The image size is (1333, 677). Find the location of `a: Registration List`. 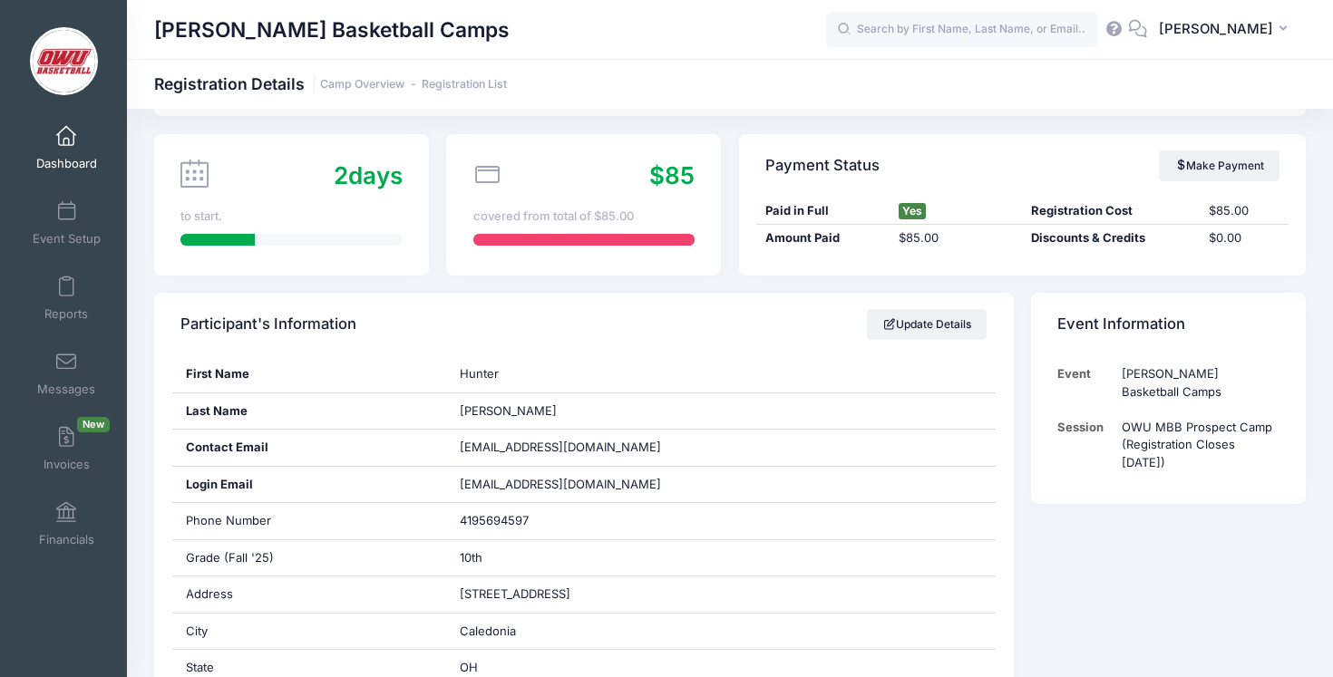

a: Registration List is located at coordinates (464, 84).